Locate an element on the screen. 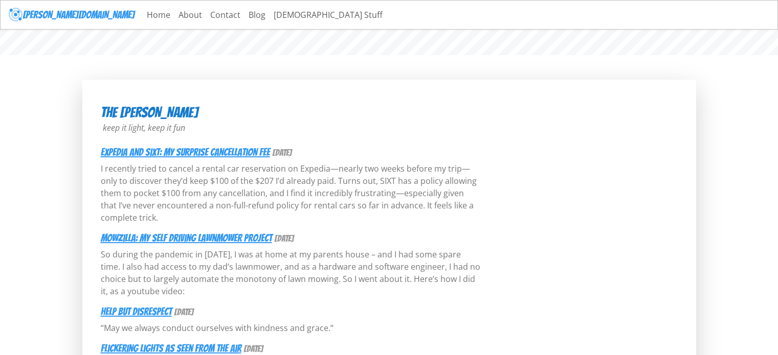  a: Contact is located at coordinates (225, 15).